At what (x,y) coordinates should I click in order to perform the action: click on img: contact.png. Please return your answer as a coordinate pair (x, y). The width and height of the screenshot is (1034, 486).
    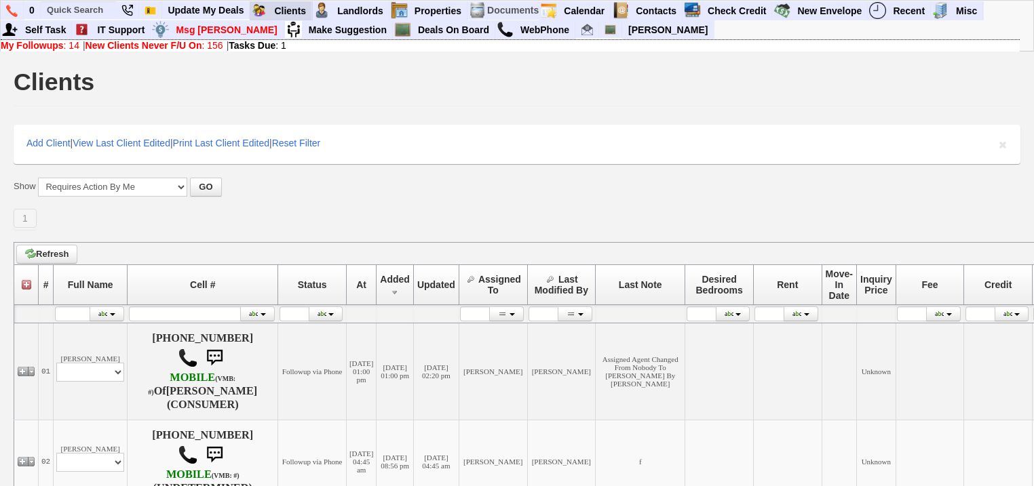
    Looking at the image, I should click on (620, 10).